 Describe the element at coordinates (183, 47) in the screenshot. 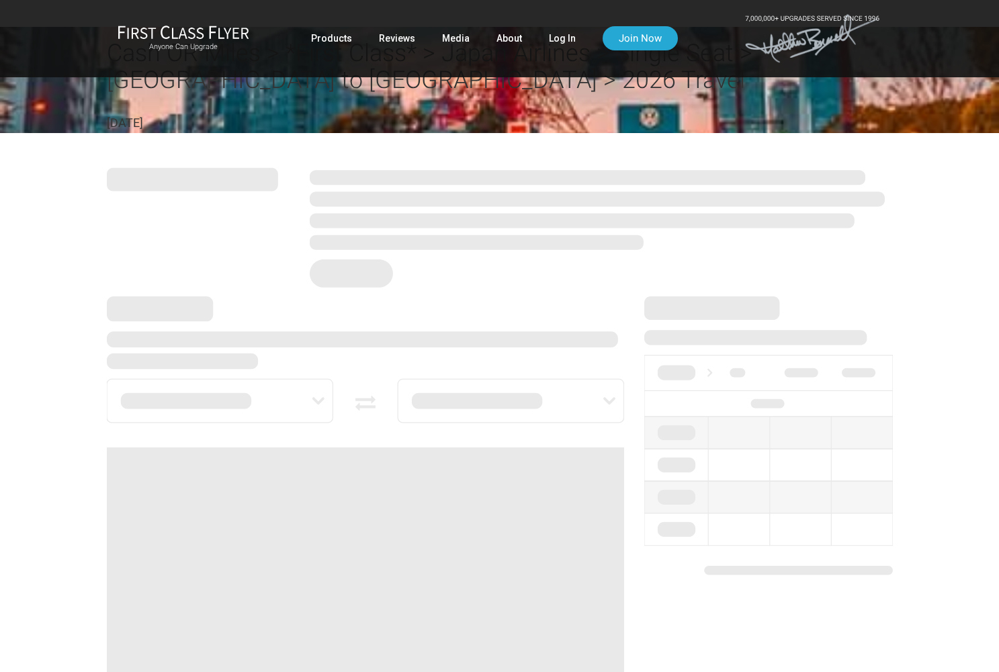

I see `small: Anyone Can Upgrade` at that location.